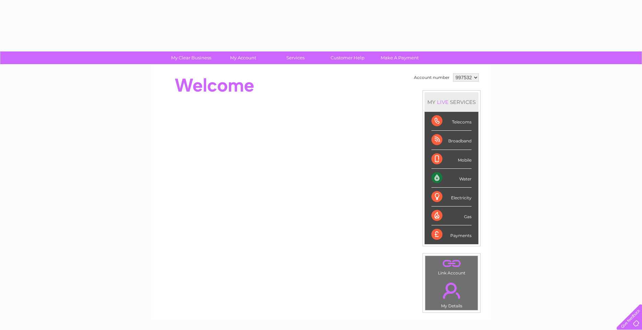 This screenshot has width=642, height=330. Describe the element at coordinates (243, 58) in the screenshot. I see `a: My Account` at that location.